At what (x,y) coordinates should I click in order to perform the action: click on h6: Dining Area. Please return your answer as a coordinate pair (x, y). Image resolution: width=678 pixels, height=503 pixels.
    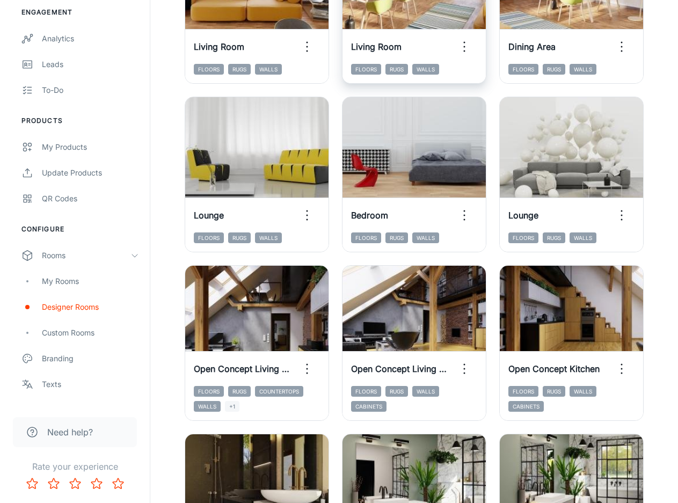
    Looking at the image, I should click on (532, 47).